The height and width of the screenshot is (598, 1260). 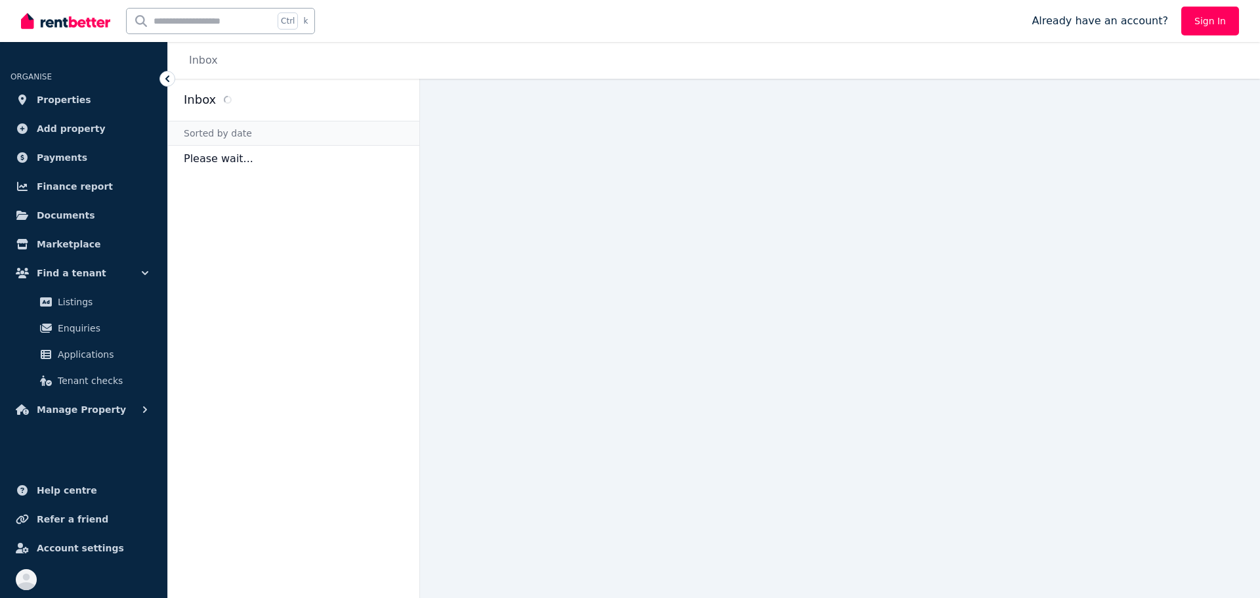 What do you see at coordinates (83, 410) in the screenshot?
I see `button: Manage Property` at bounding box center [83, 410].